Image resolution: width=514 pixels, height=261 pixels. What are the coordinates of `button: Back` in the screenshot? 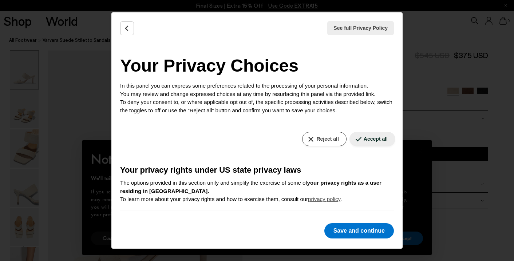 It's located at (127, 28).